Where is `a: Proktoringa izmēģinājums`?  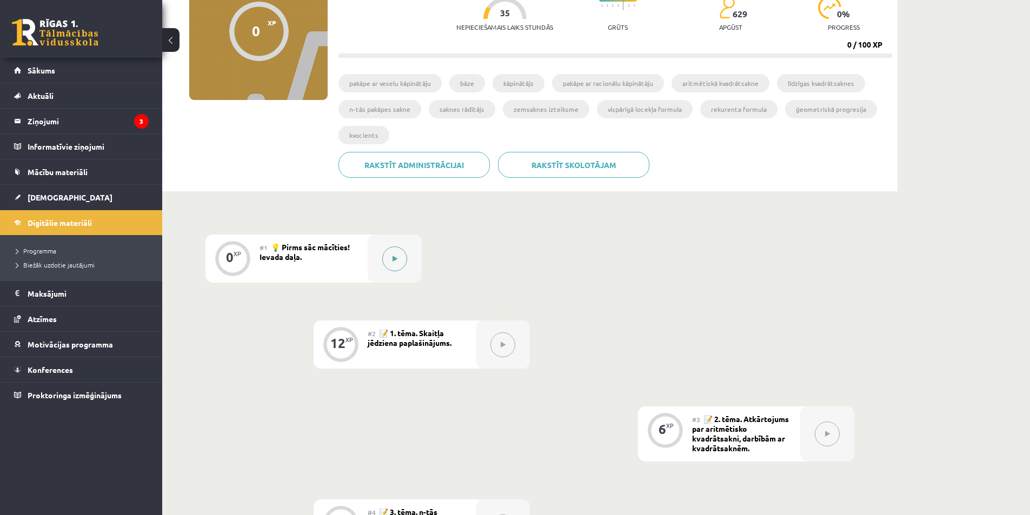
a: Proktoringa izmēģinājums is located at coordinates (81, 395).